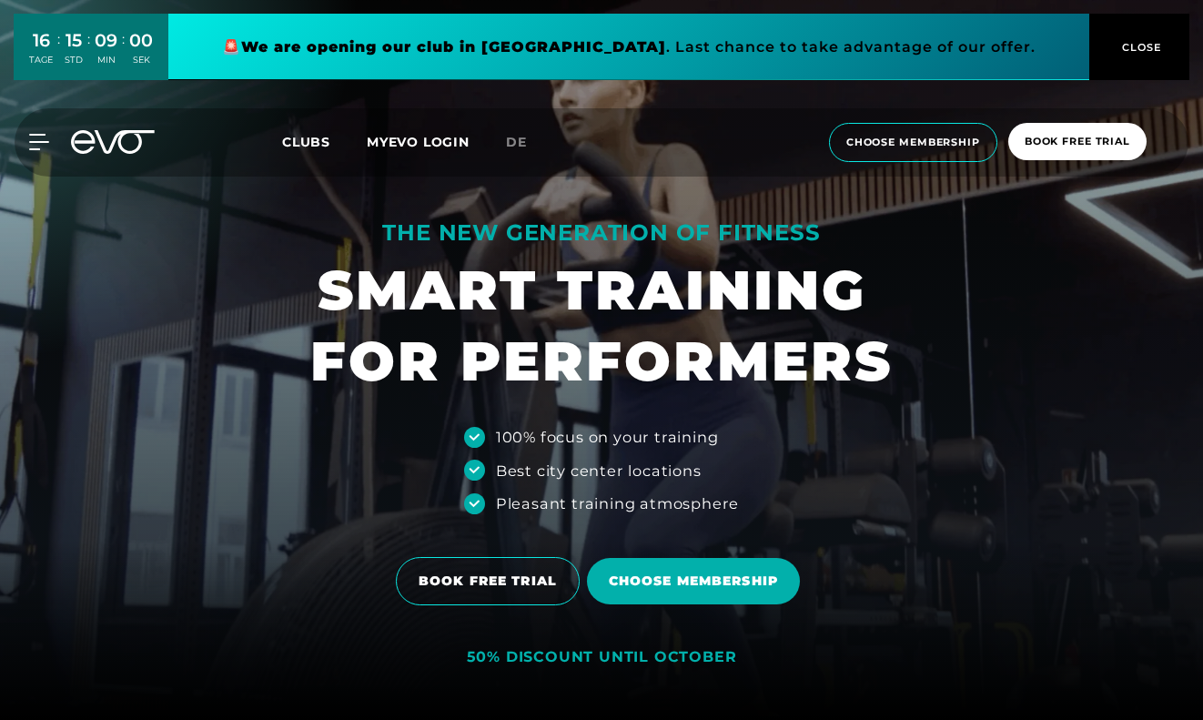  Describe the element at coordinates (693, 580) in the screenshot. I see `span: Choose membership` at that location.